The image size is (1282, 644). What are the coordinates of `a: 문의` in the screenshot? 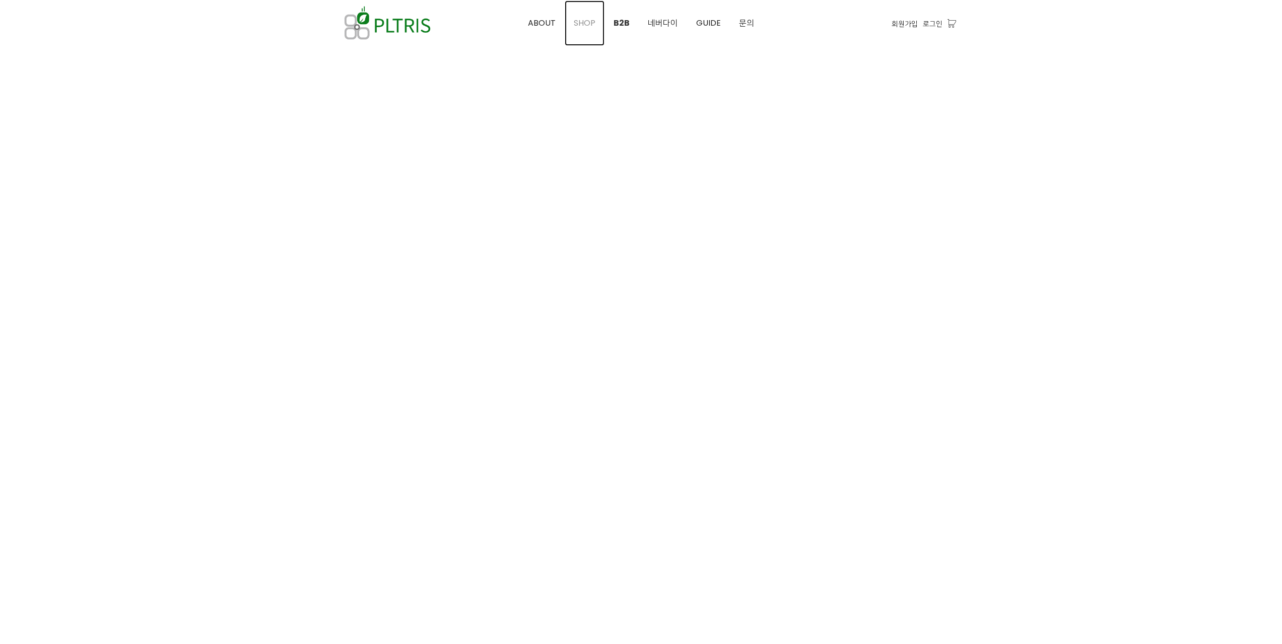 It's located at (746, 23).